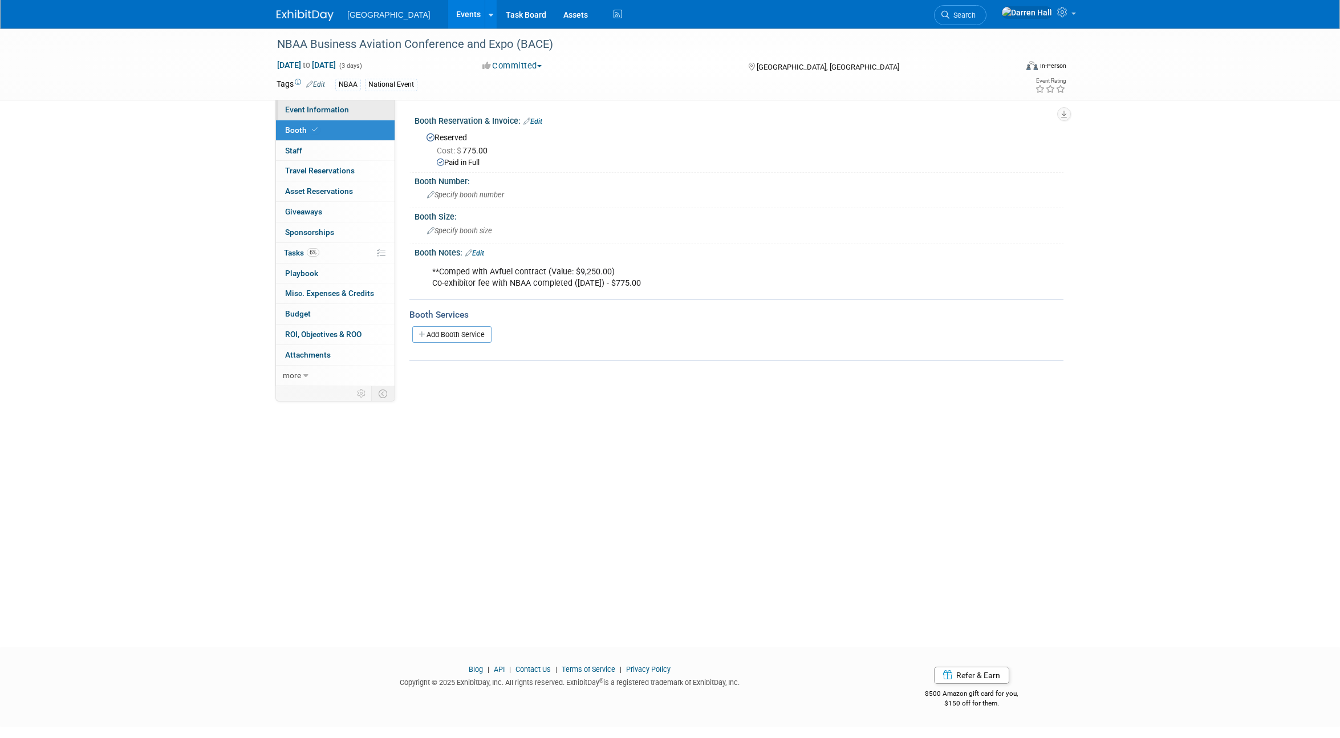  Describe the element at coordinates (449, 151) in the screenshot. I see `span: Cost: $` at that location.